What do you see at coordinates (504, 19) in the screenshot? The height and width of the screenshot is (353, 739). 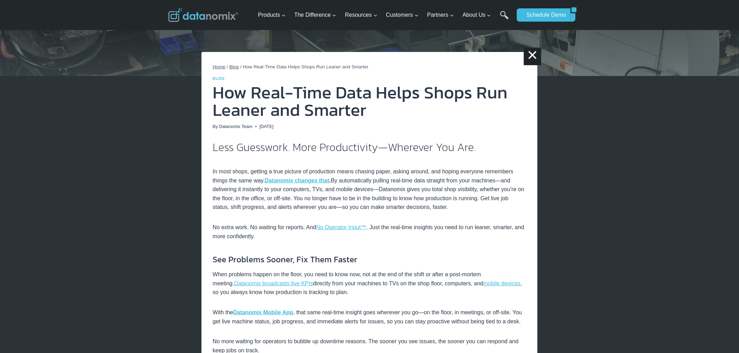 I see `a: Search` at bounding box center [504, 19].